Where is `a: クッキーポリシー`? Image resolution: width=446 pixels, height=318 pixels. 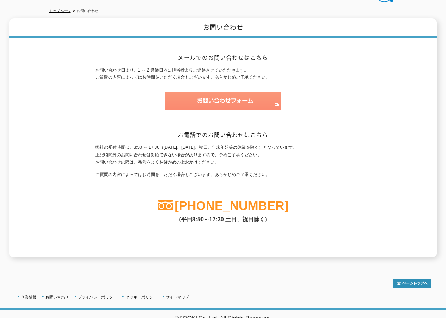
a: クッキーポリシー is located at coordinates (141, 297).